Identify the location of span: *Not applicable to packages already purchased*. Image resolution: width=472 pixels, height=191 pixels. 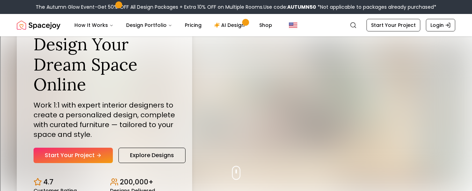
(376, 7).